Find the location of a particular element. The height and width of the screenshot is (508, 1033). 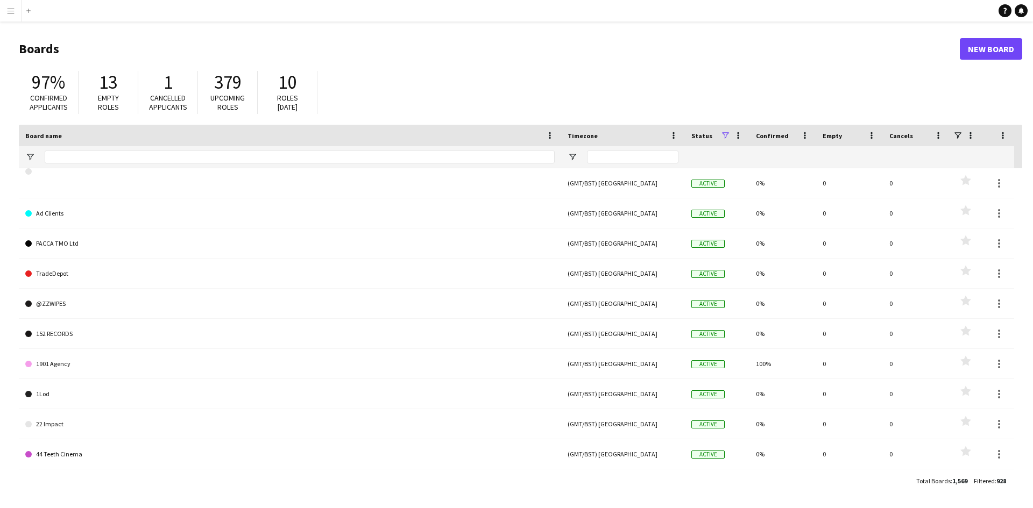

span: Filtered is located at coordinates (984, 481).